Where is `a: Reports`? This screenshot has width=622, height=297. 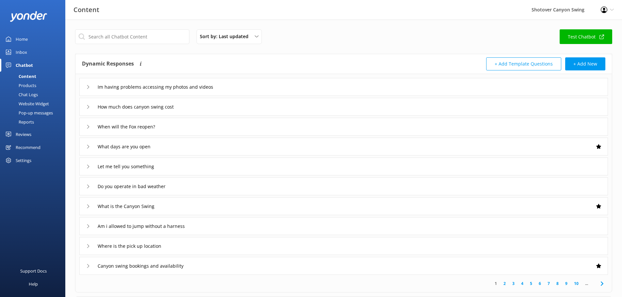 a: Reports is located at coordinates (35, 122).